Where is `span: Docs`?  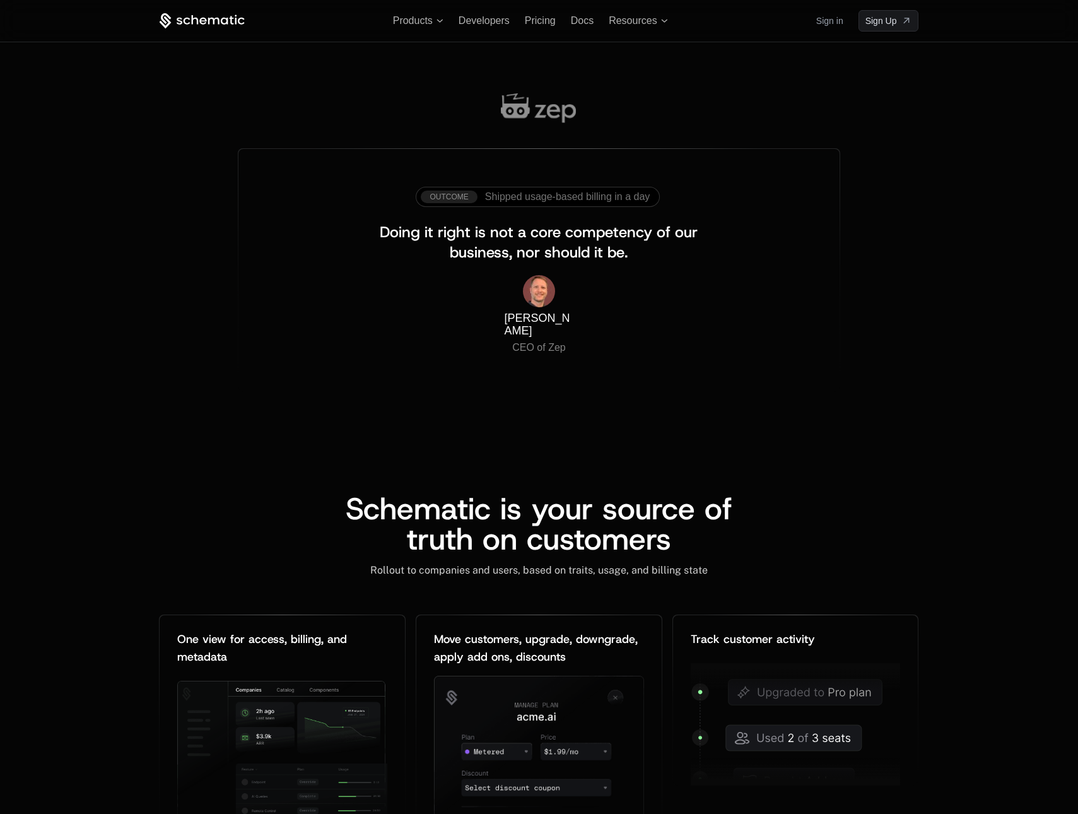
span: Docs is located at coordinates (582, 20).